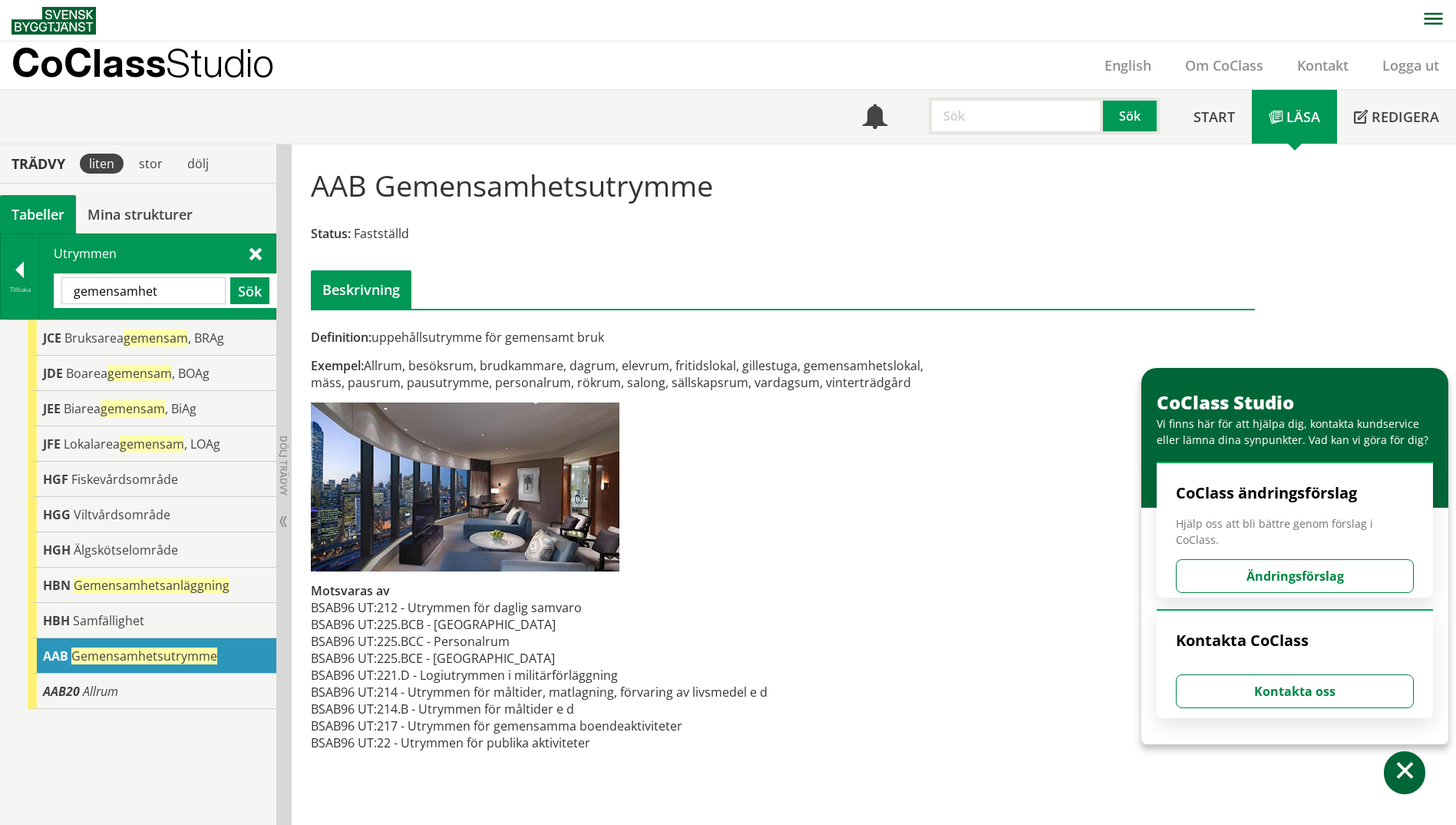 Image resolution: width=1456 pixels, height=825 pixels. I want to click on div: Utrymmen, so click(157, 277).